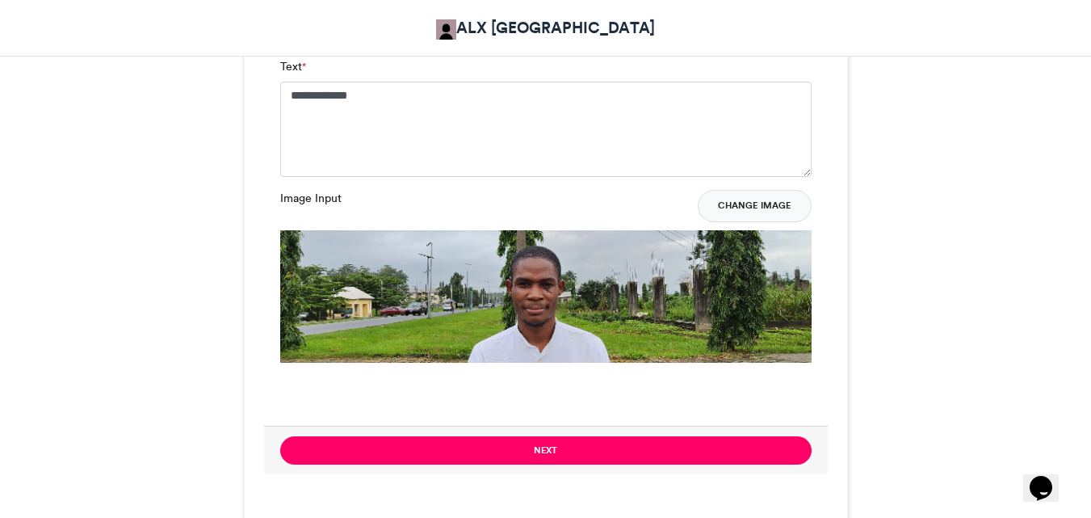  I want to click on label: Image Input, so click(311, 198).